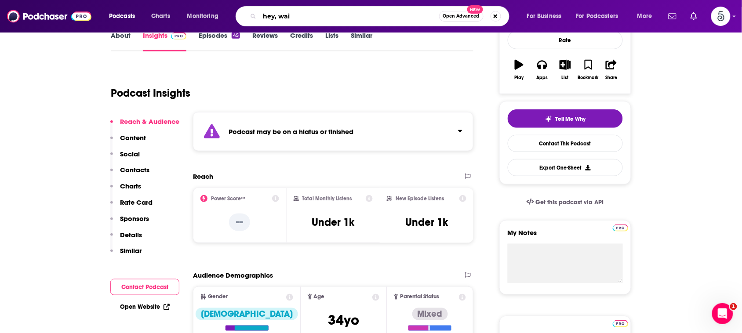 The image size is (742, 333). I want to click on button: Share, so click(611, 70).